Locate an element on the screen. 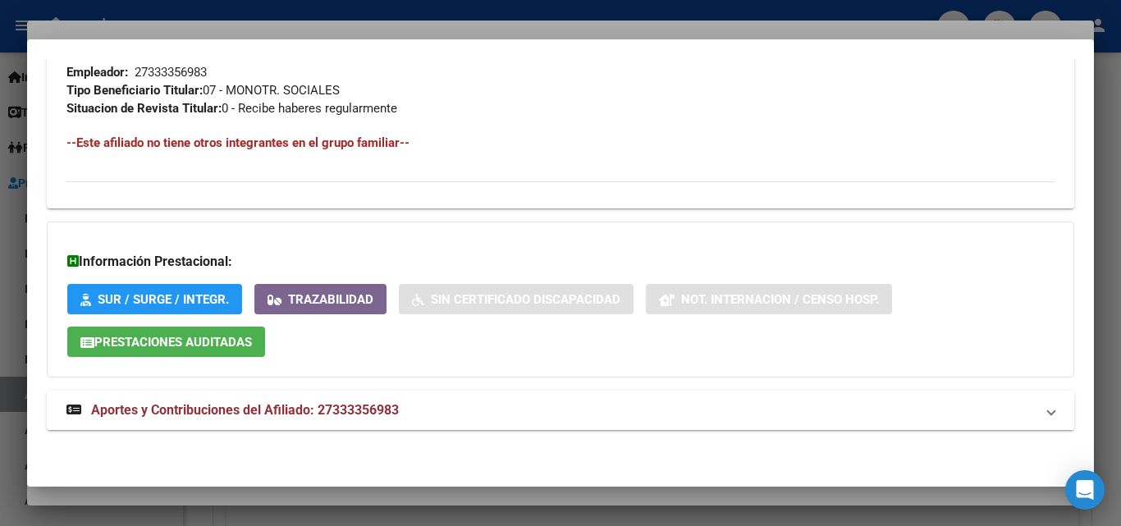 This screenshot has height=526, width=1121. h4: --Este afiliado no tiene otros integrantes en el grupo familiar-- is located at coordinates (561, 143).